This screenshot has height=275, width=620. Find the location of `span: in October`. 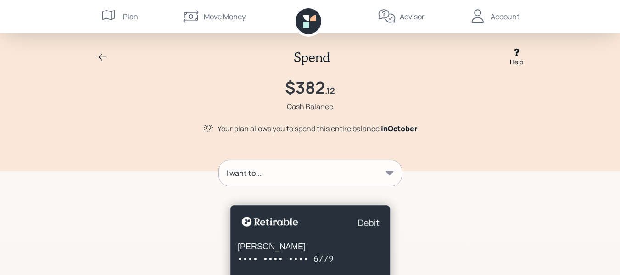

span: in October is located at coordinates (399, 128).